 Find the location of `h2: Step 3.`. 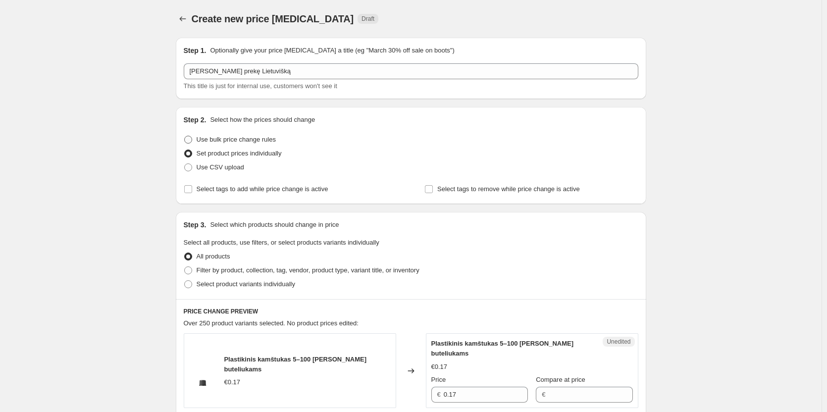

h2: Step 3. is located at coordinates (195, 225).